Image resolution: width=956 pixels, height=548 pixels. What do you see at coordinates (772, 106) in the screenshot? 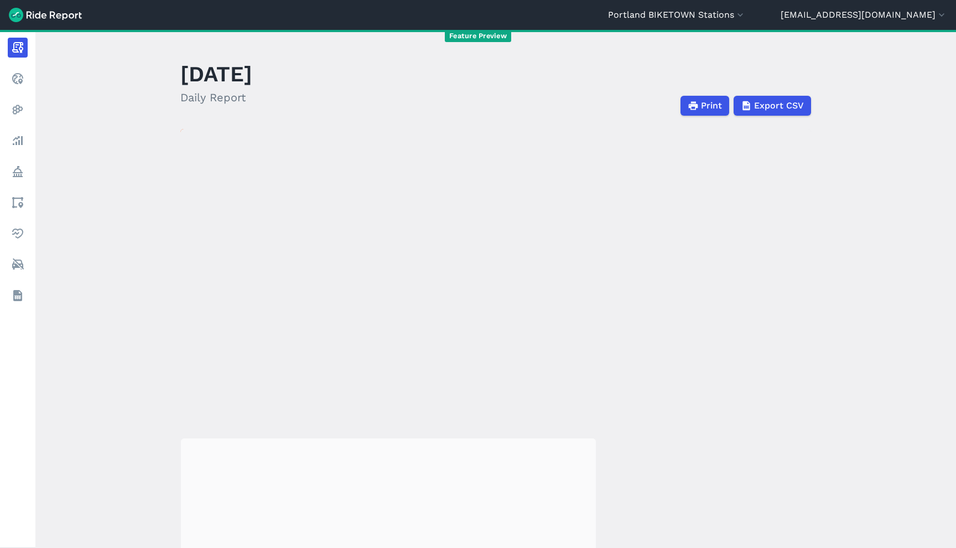
I see `button: Export CSV` at bounding box center [772, 106].